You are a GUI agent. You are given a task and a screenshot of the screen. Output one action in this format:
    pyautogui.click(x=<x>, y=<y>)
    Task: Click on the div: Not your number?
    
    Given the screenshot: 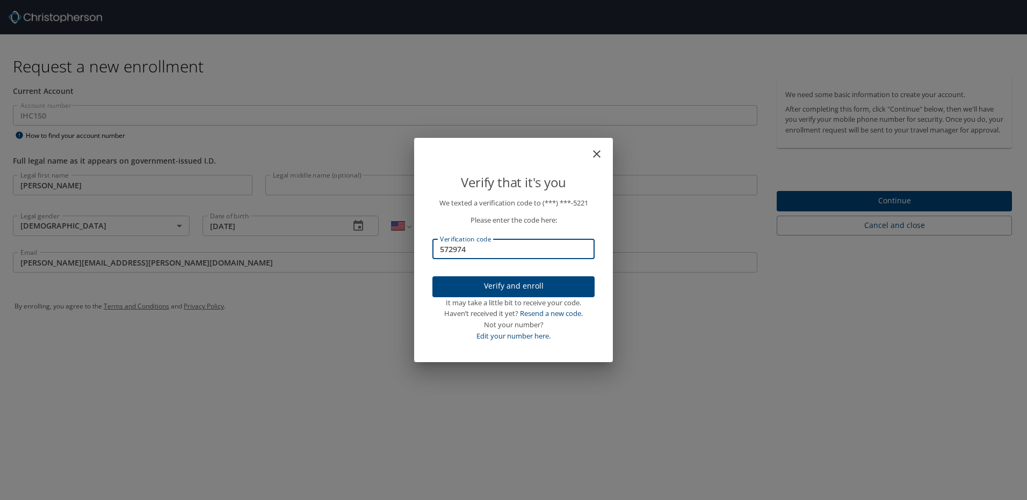 What is the action you would take?
    pyautogui.click(x=513, y=325)
    